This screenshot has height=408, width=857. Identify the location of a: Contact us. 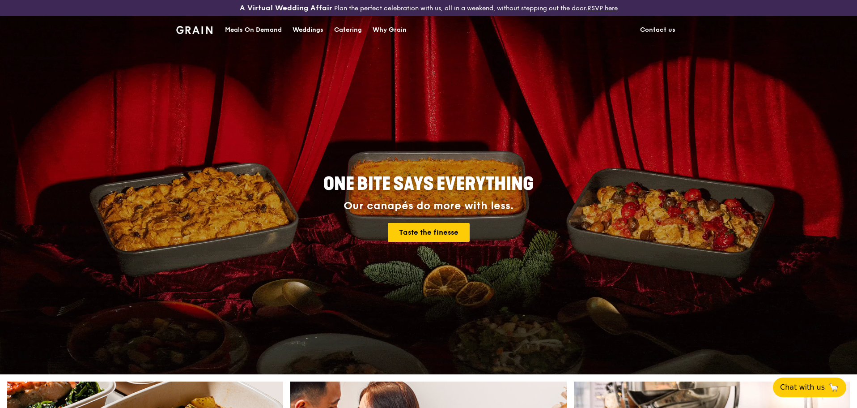
(658, 30).